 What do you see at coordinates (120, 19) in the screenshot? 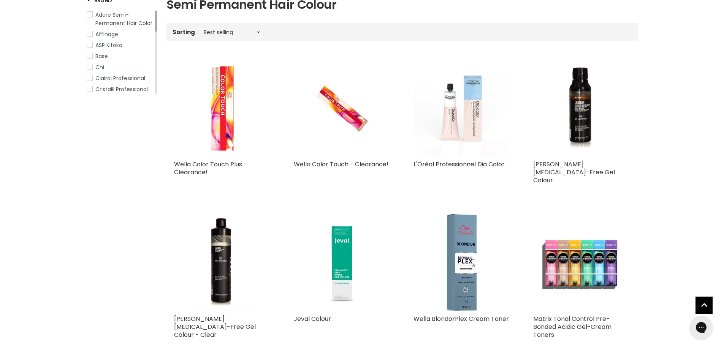
I see `a: Adore Semi-Permanent Hair Color` at bounding box center [120, 19].